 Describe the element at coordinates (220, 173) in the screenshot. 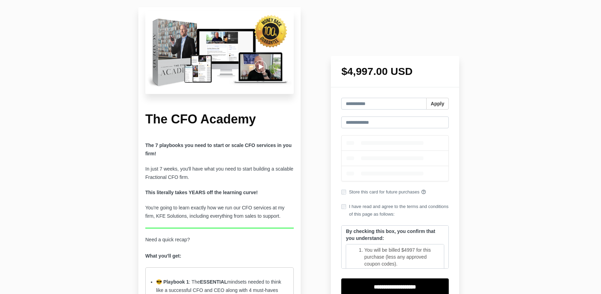

I see `p: In just 7 weeks, you'll have what you need to start building a scalable Fractional CFO firm.` at that location.